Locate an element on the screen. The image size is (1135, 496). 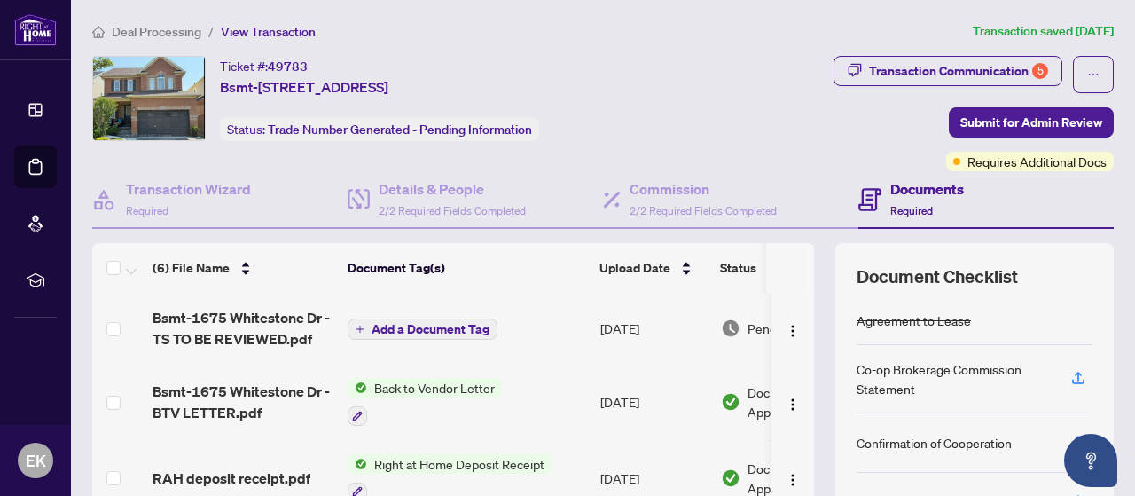
button: Add a Document Tag is located at coordinates (422, 329).